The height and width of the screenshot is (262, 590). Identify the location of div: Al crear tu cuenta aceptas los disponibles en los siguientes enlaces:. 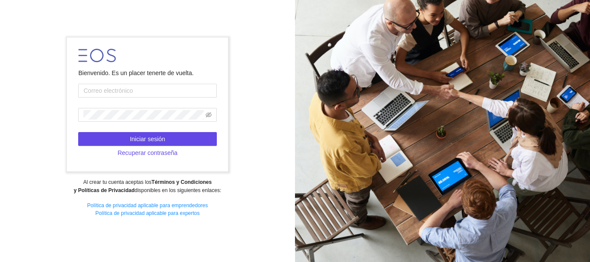
(147, 187).